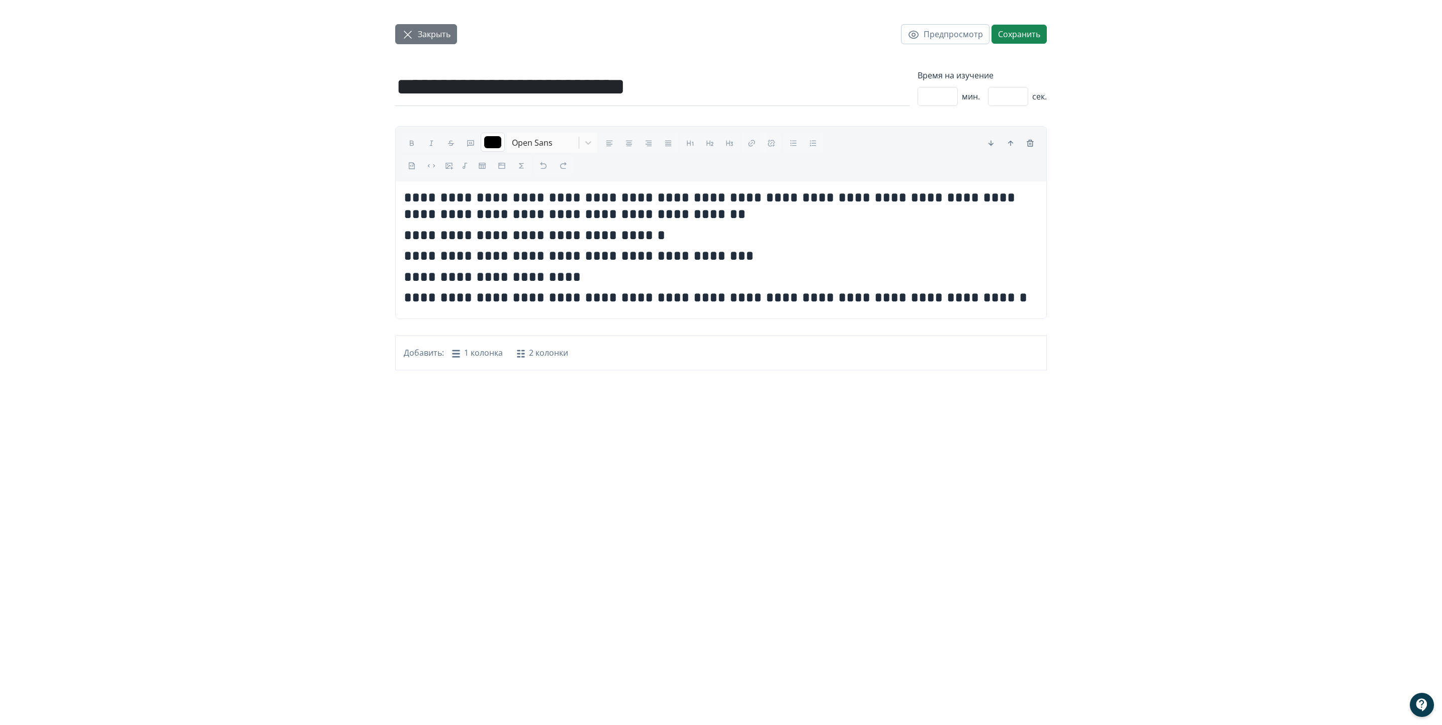  Describe the element at coordinates (532, 143) in the screenshot. I see `span: Open Sans` at that location.